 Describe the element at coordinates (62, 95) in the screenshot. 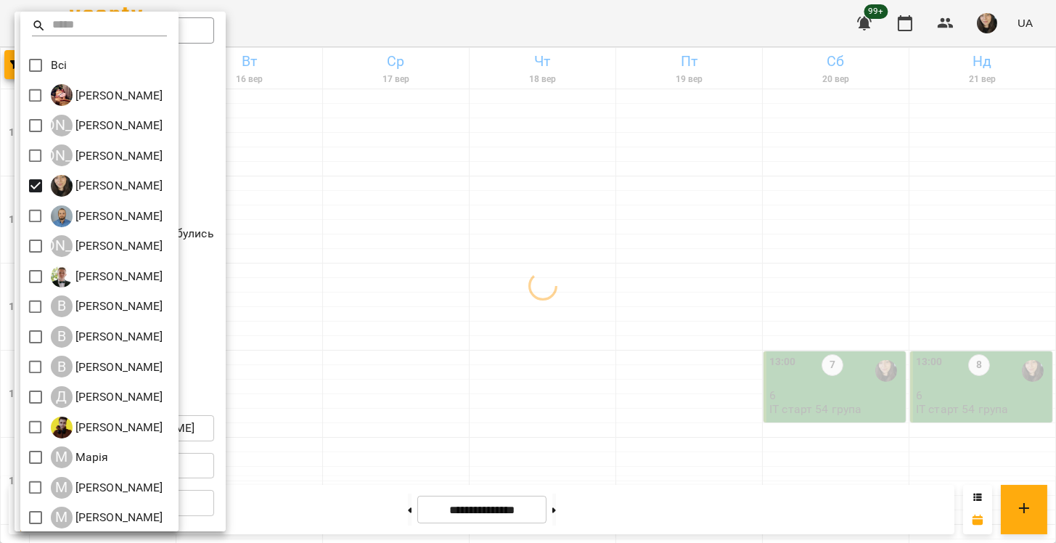

I see `img: І` at that location.